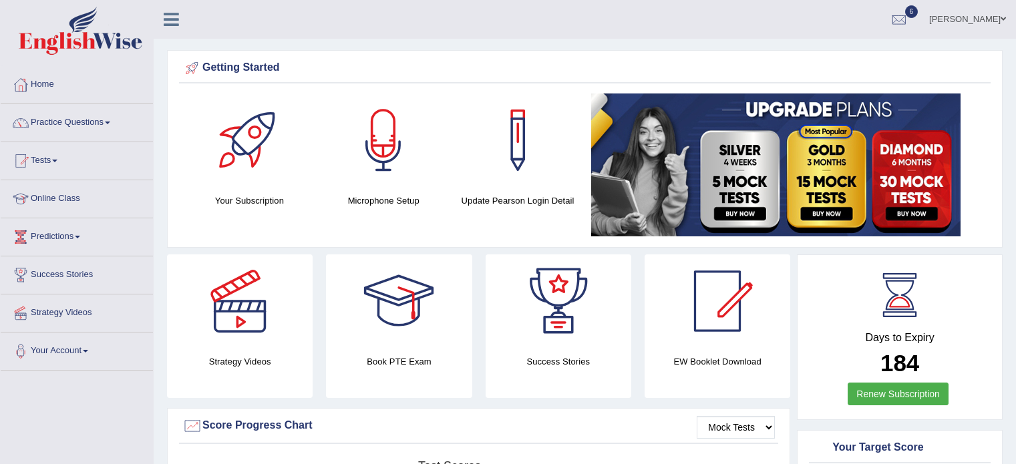 The image size is (1016, 464). I want to click on span: 6, so click(911, 11).